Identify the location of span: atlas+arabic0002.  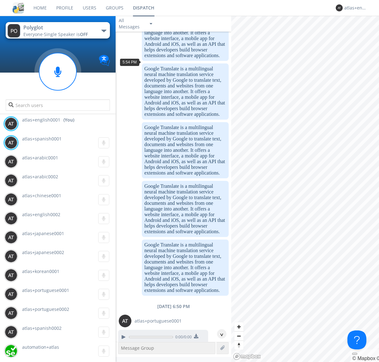
(40, 177).